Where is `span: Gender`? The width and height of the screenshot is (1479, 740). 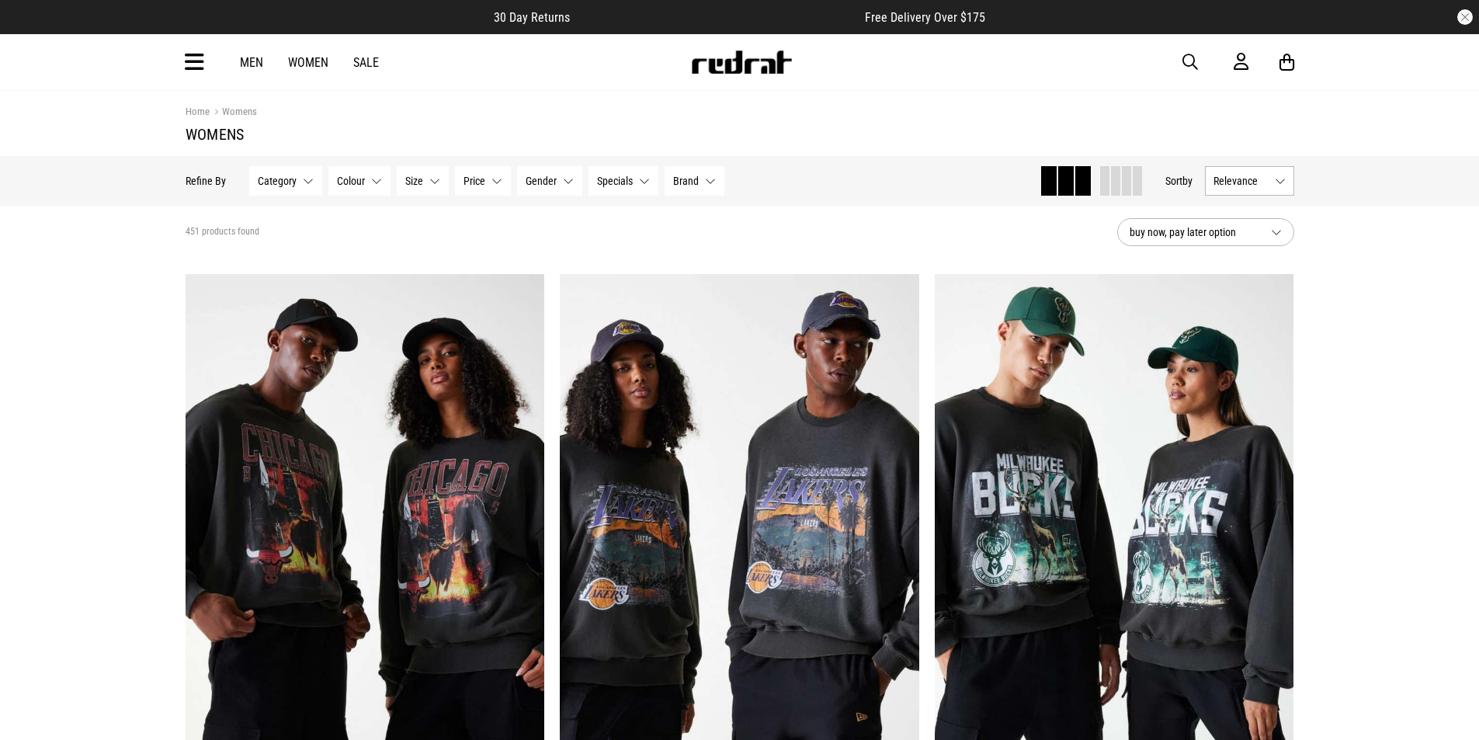
span: Gender is located at coordinates (541, 181).